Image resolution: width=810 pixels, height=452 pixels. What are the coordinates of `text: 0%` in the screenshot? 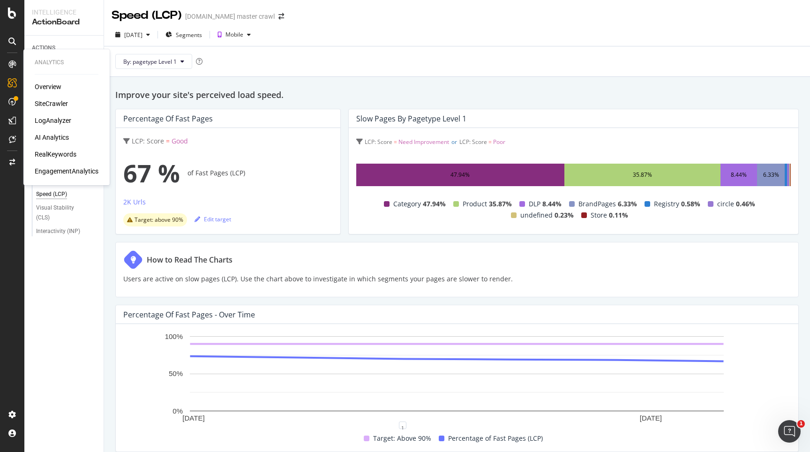 It's located at (178, 411).